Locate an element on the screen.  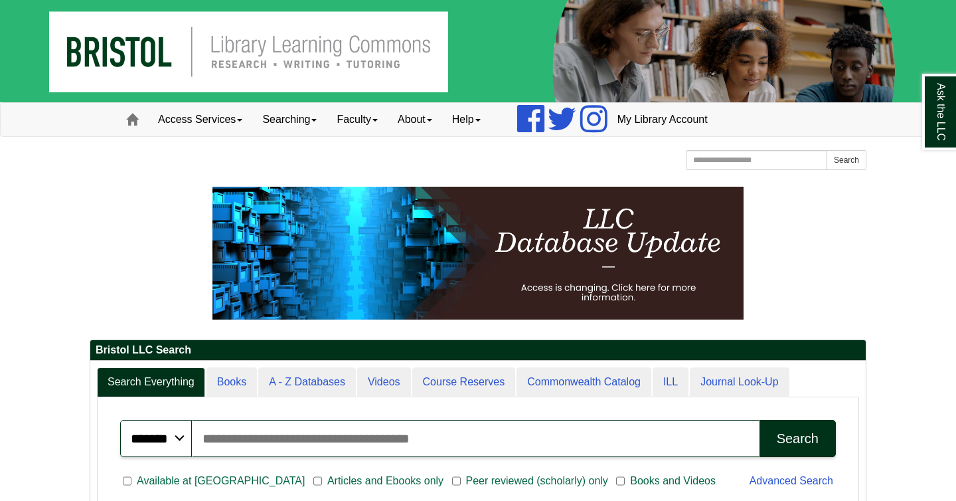
a: Videos is located at coordinates (384, 382).